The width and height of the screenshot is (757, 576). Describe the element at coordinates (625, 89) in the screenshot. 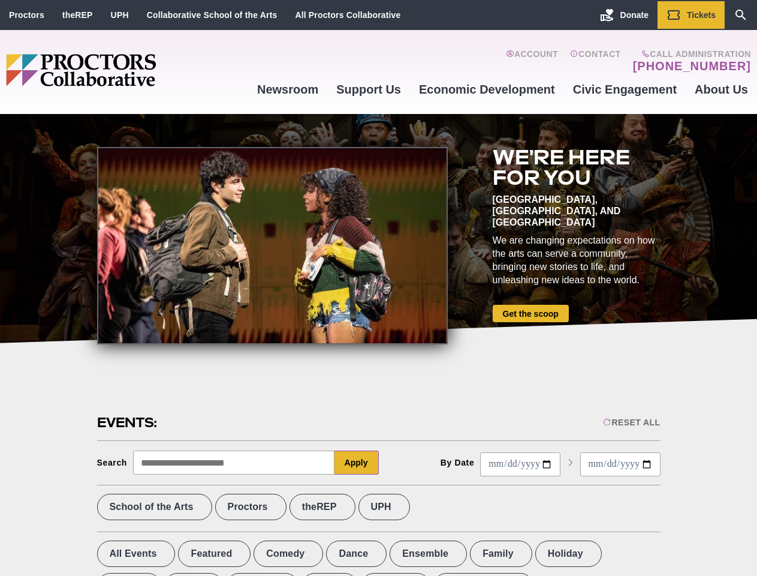

I see `a: Civic Engagement` at that location.